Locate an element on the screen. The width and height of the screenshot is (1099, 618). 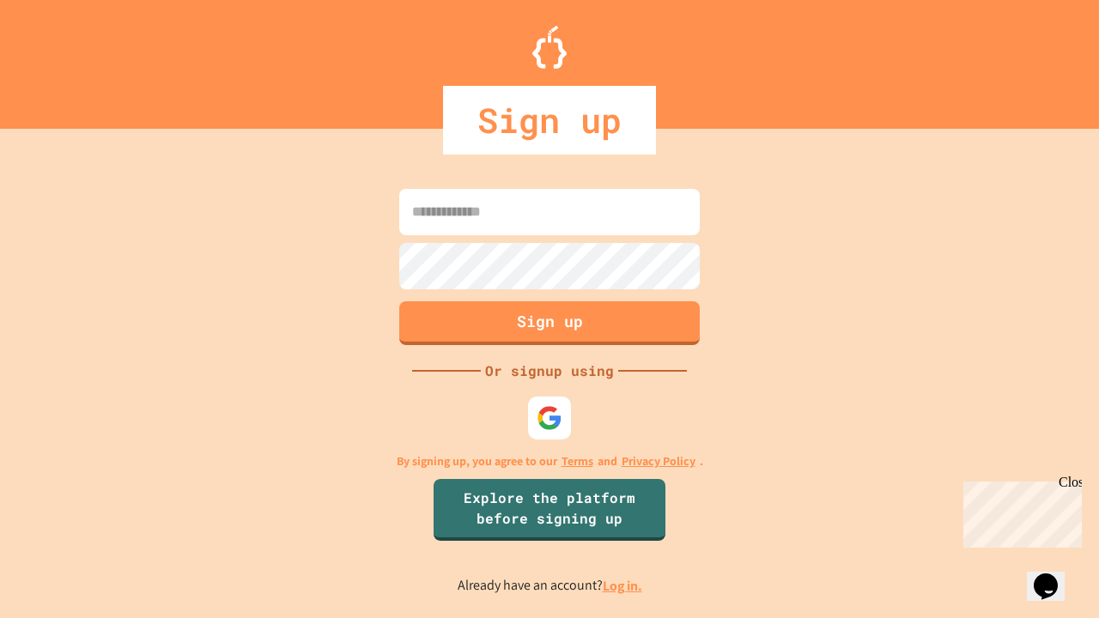
p: Already have an account? is located at coordinates (549, 586).